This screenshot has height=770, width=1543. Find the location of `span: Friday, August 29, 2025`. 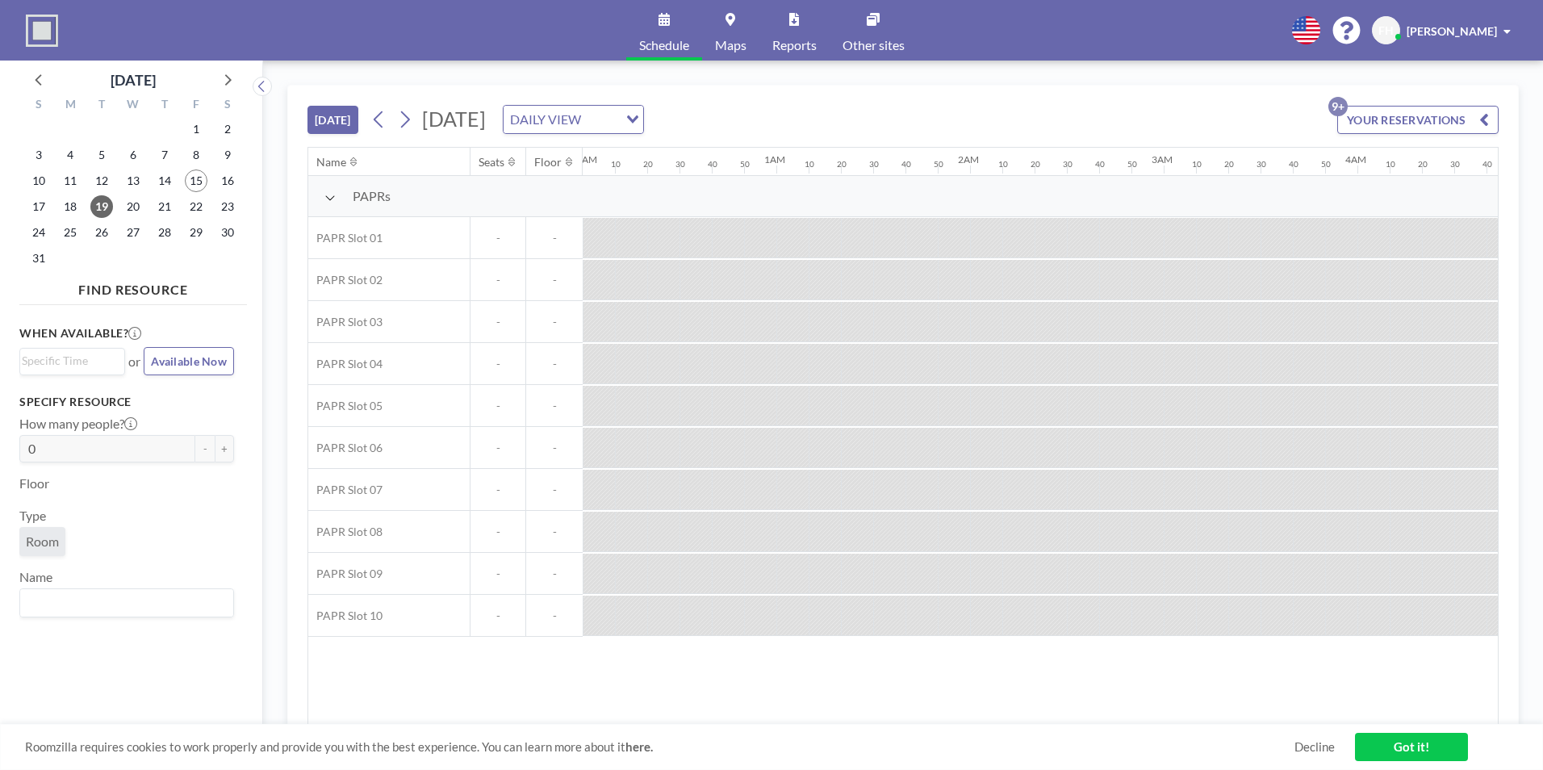

span: Friday, August 29, 2025 is located at coordinates (196, 232).